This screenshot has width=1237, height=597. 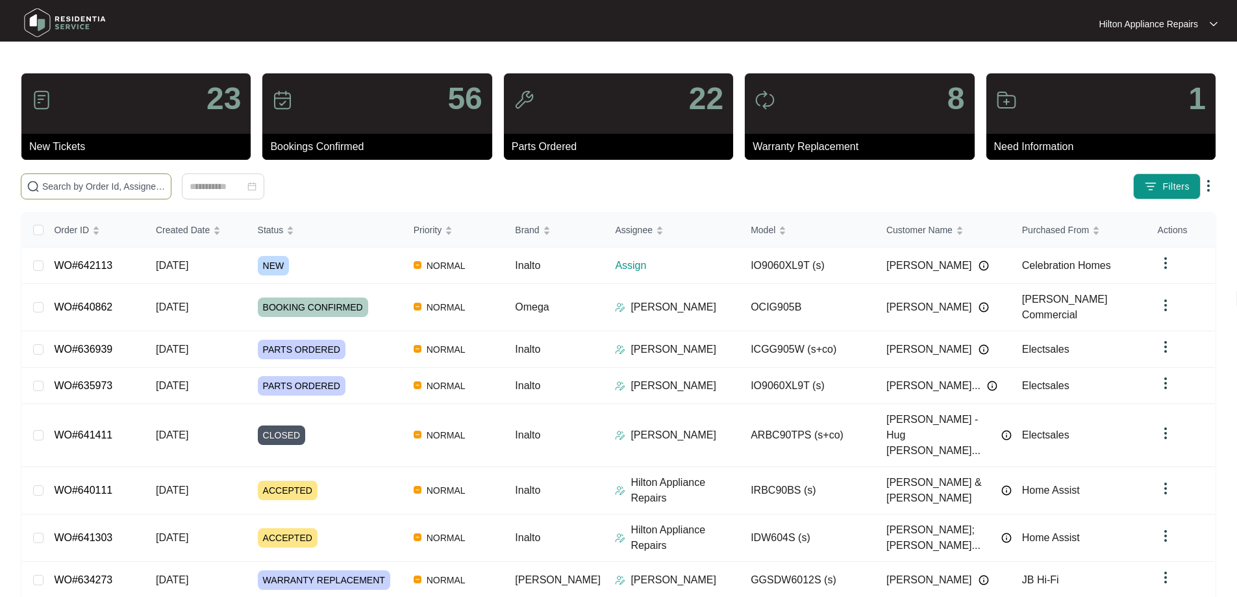 What do you see at coordinates (428, 230) in the screenshot?
I see `span: Priority` at bounding box center [428, 230].